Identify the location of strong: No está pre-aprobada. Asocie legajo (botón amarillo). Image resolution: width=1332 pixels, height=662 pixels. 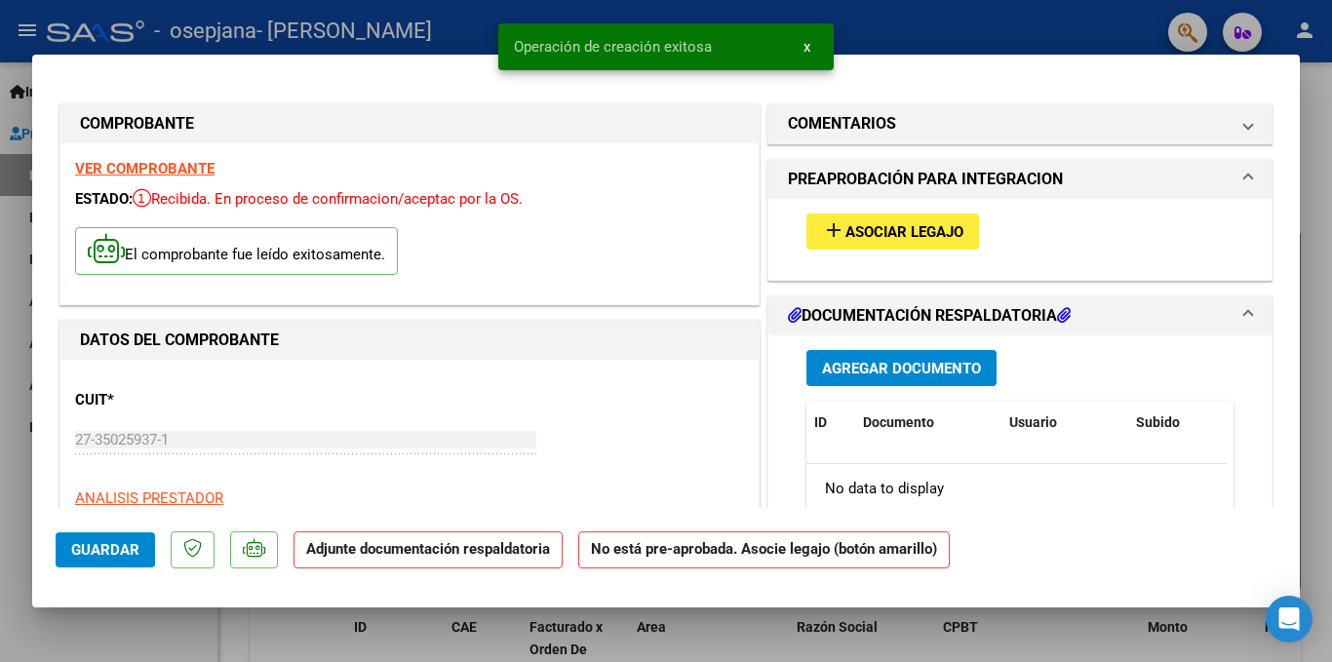
(764, 550).